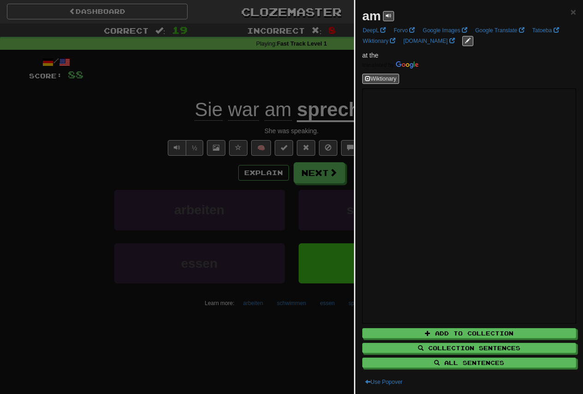 The height and width of the screenshot is (394, 583). Describe the element at coordinates (469, 333) in the screenshot. I see `button: Add to Collection` at that location.